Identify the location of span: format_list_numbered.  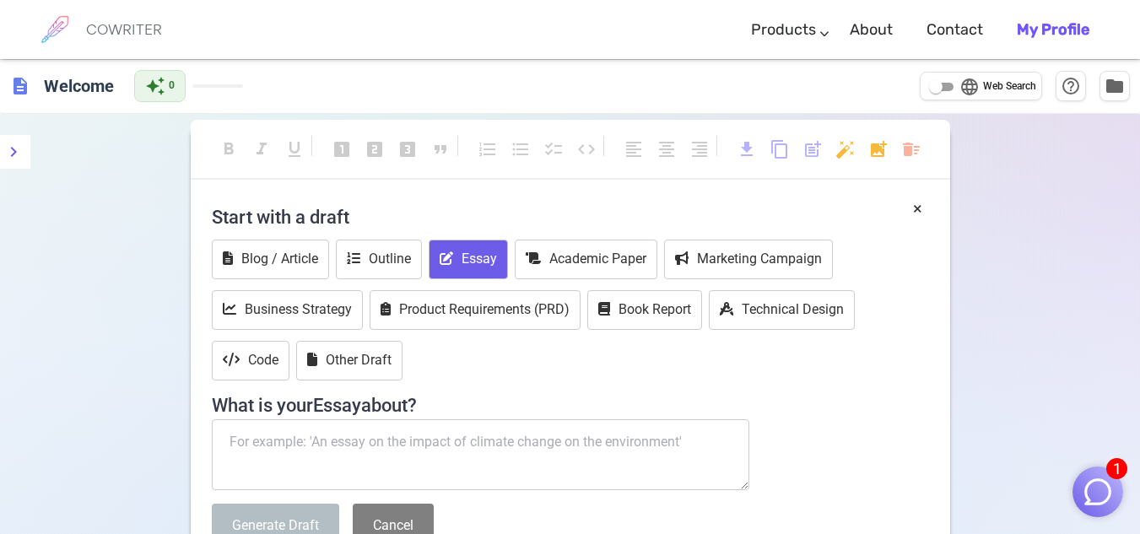
(488, 149).